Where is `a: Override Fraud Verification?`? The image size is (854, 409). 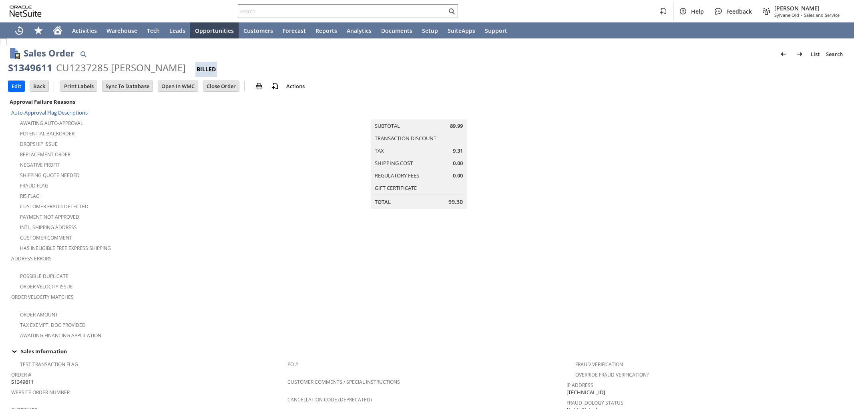
a: Override Fraud Verification? is located at coordinates (612, 374).